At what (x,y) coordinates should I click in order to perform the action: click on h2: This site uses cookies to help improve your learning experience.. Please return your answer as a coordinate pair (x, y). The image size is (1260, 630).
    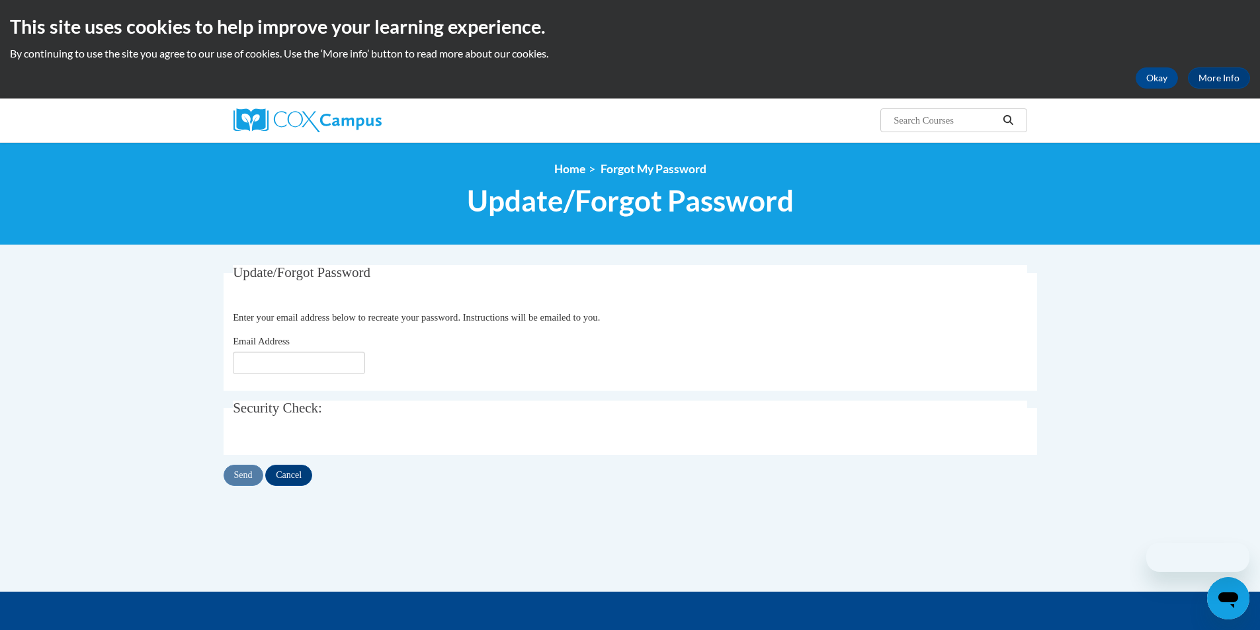
    Looking at the image, I should click on (630, 26).